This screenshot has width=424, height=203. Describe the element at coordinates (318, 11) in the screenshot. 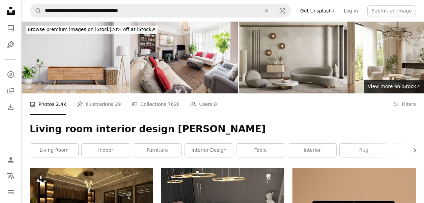

I see `a: Get Unsplash+` at that location.